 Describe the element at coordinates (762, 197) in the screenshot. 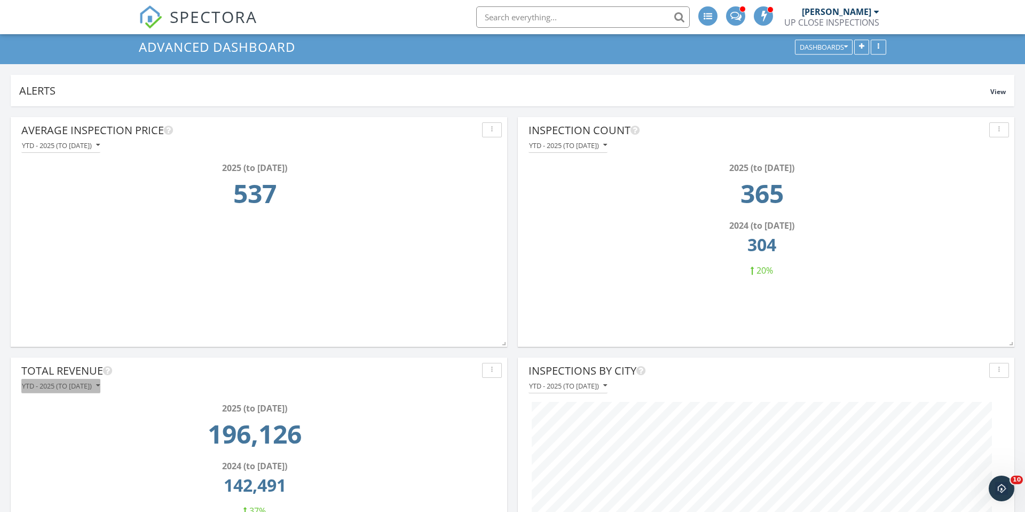

I see `td: 365` at that location.